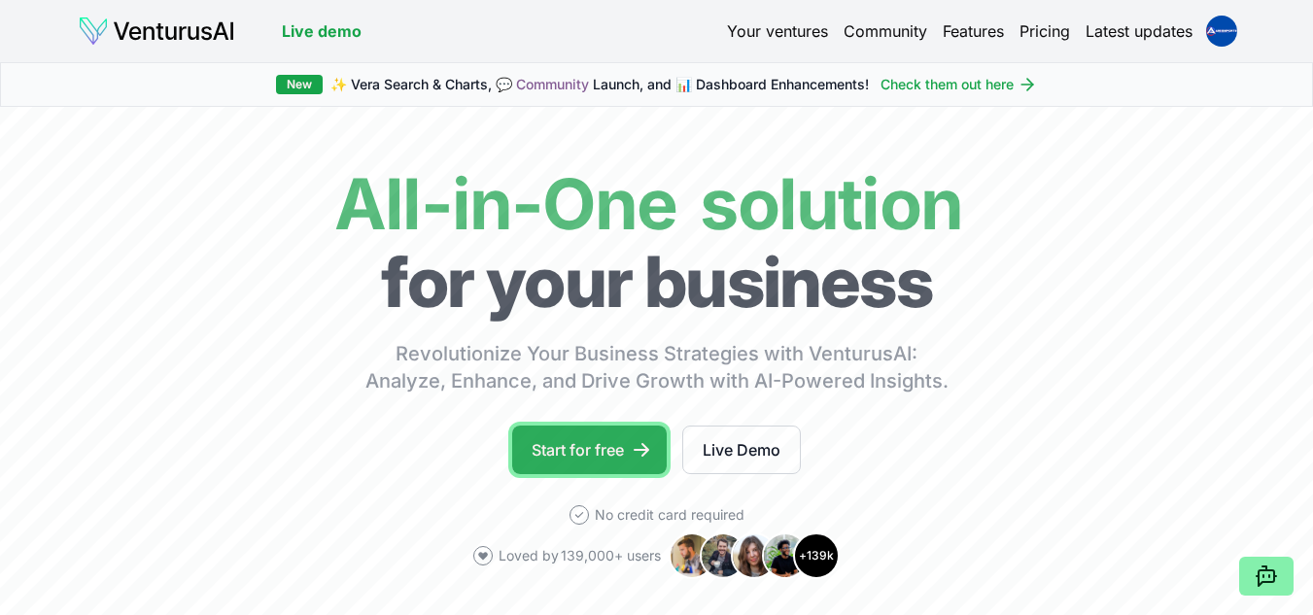  I want to click on a: Your ventures, so click(778, 31).